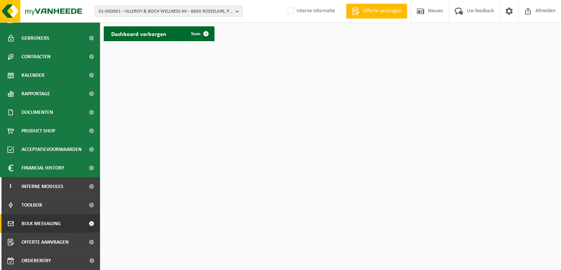 This screenshot has width=561, height=270. Describe the element at coordinates (36, 94) in the screenshot. I see `span: Rapportage` at that location.